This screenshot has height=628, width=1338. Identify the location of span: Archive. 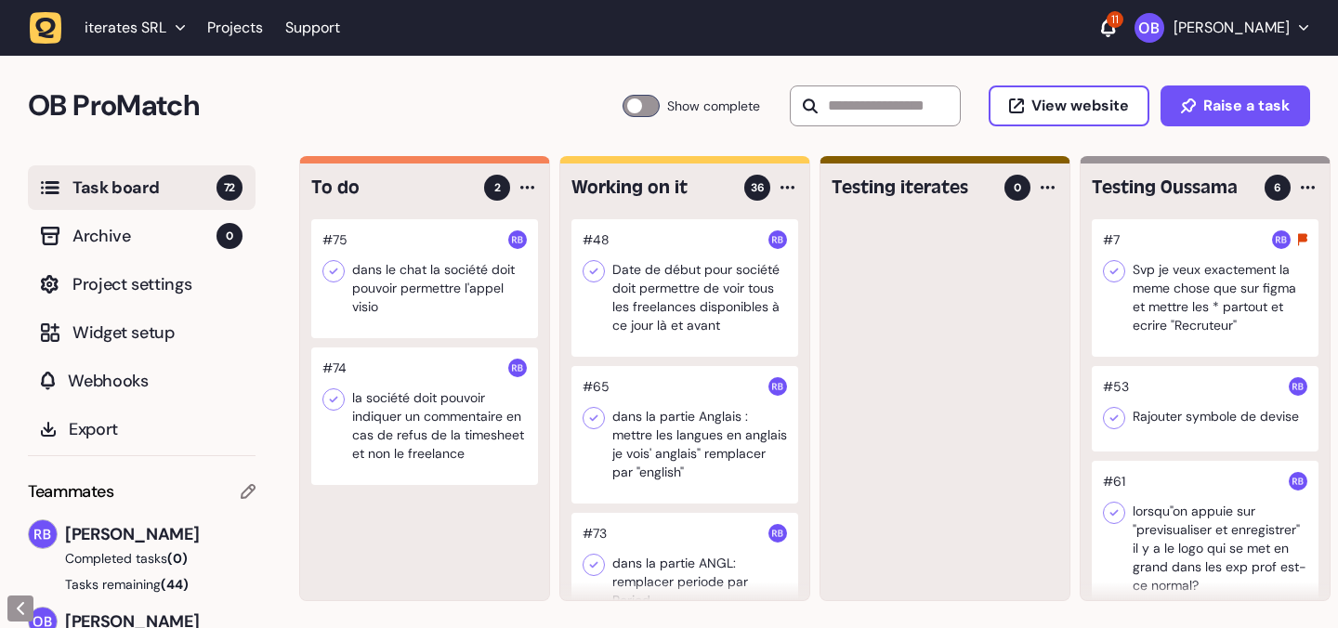
(144, 236).